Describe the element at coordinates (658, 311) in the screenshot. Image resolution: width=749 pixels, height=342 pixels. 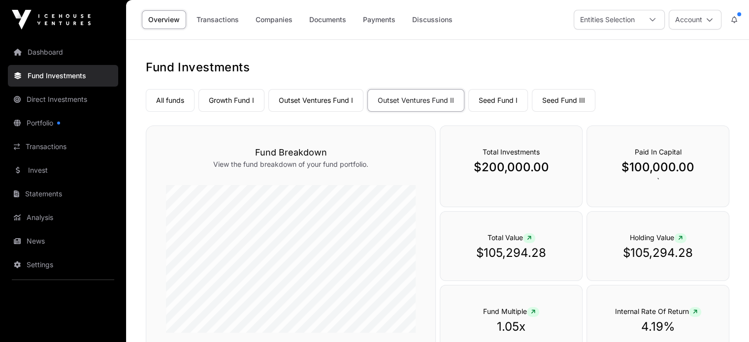
I see `span: Internal Rate Of Return` at that location.